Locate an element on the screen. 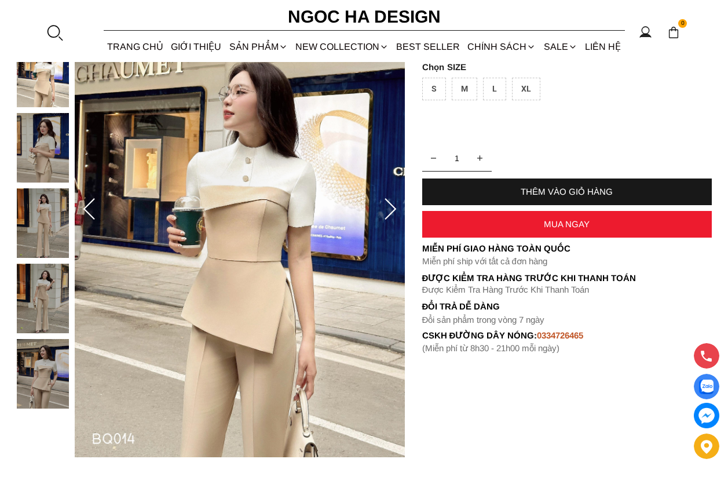 Image resolution: width=728 pixels, height=488 pixels. div: M is located at coordinates (465, 89).